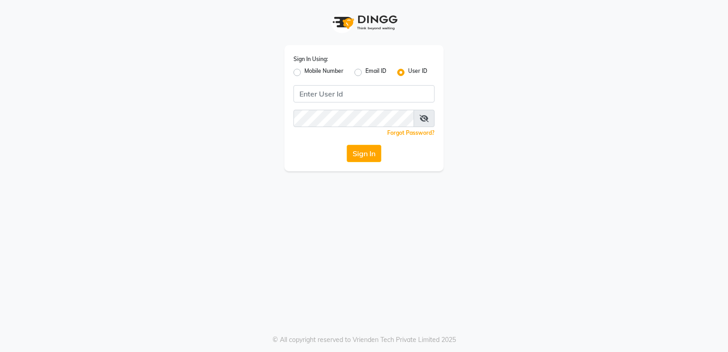 The width and height of the screenshot is (728, 352). What do you see at coordinates (364, 153) in the screenshot?
I see `button: Sign In` at bounding box center [364, 153].